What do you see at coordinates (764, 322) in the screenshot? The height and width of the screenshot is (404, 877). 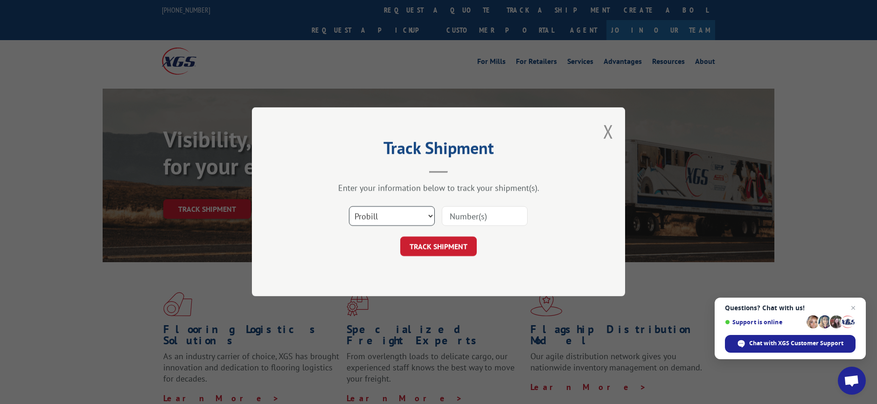 I see `span: Support is online` at bounding box center [764, 322].